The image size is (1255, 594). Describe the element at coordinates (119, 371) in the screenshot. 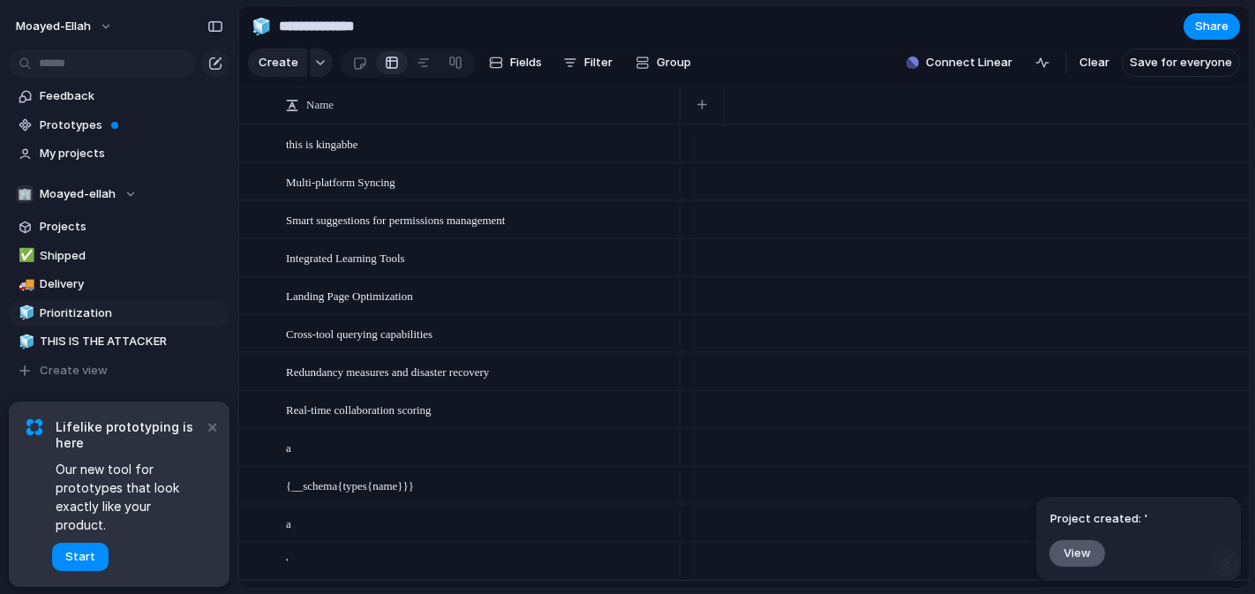

I see `button: Create view` at that location.